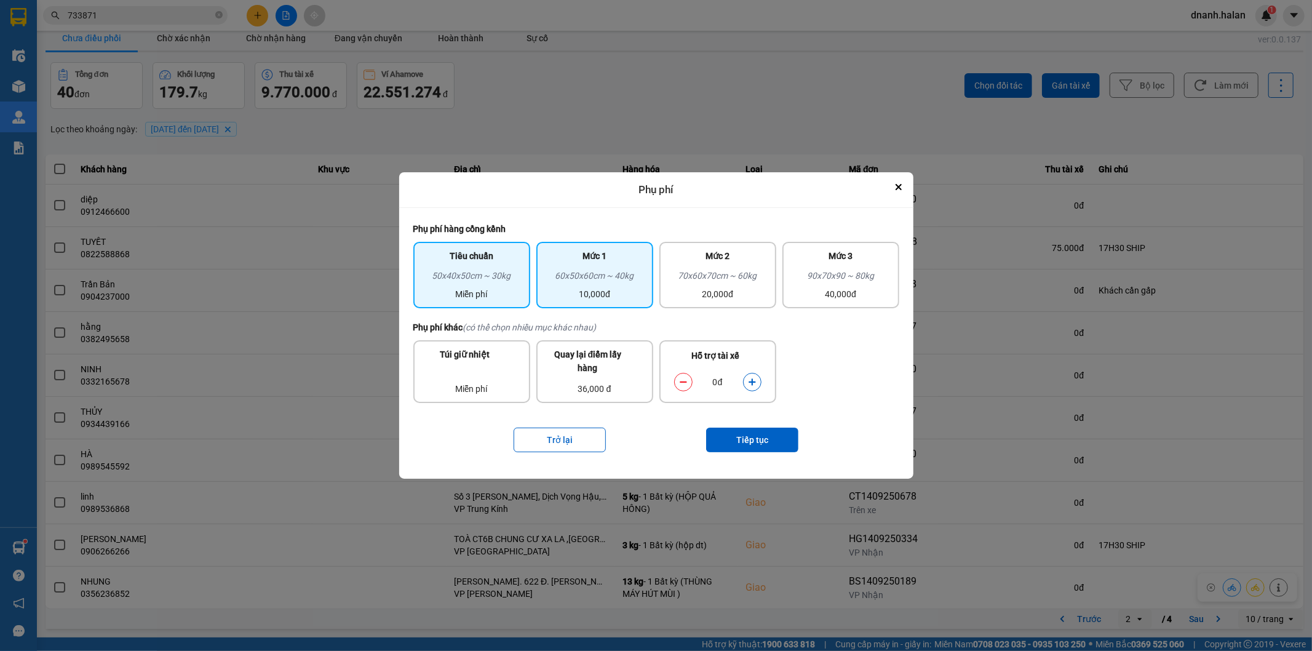  Describe the element at coordinates (656, 190) in the screenshot. I see `div: Phụ phí` at that location.